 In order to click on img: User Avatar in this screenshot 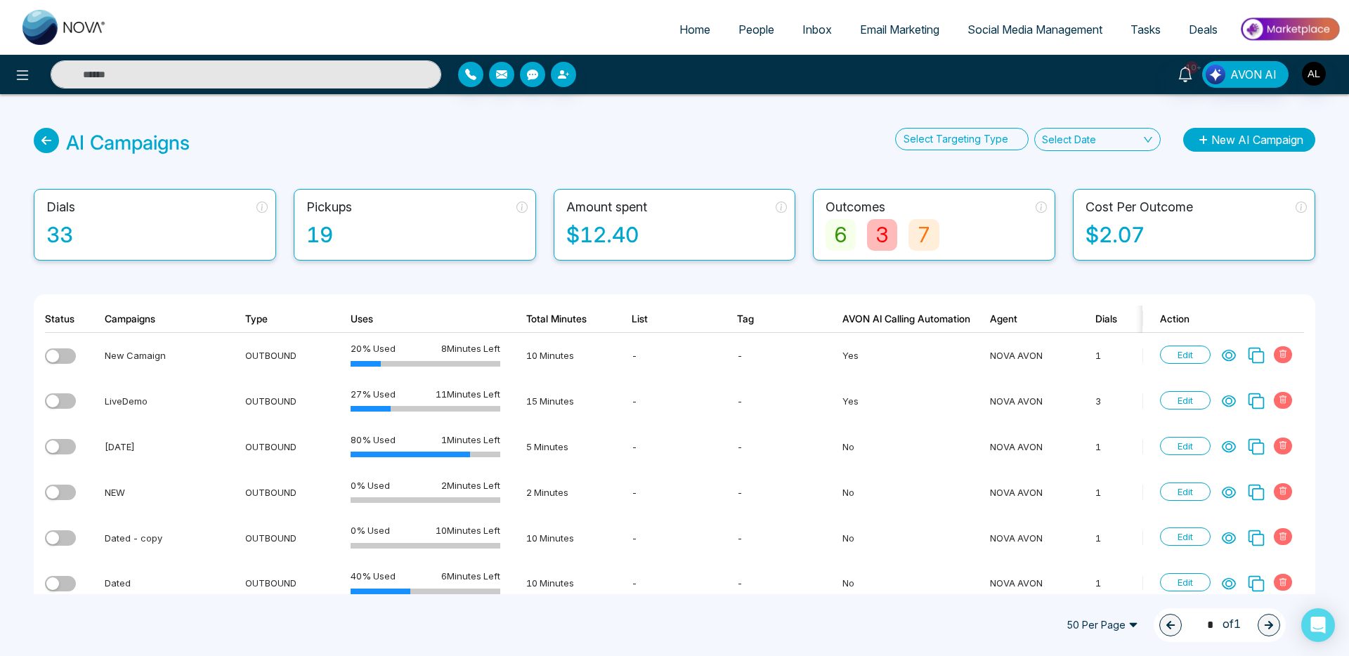, I will do `click(1314, 74)`.